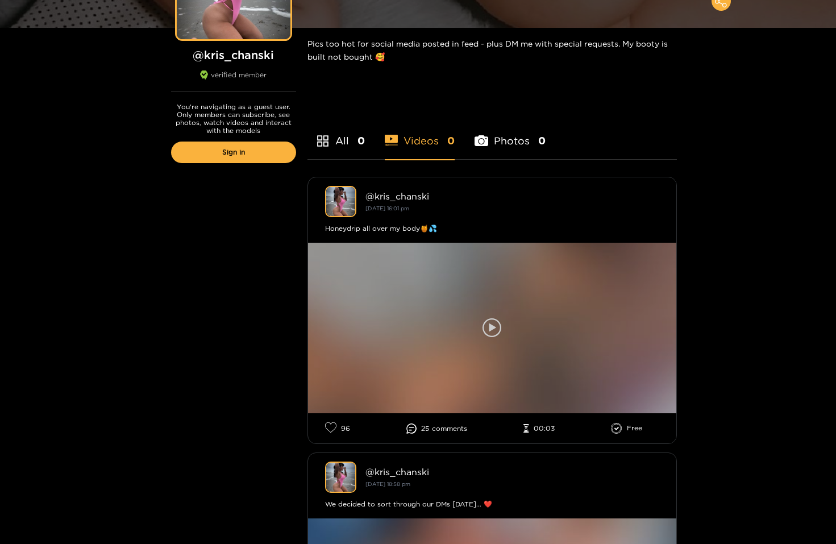 This screenshot has height=544, width=836. Describe the element at coordinates (627, 429) in the screenshot. I see `li: Free` at that location.